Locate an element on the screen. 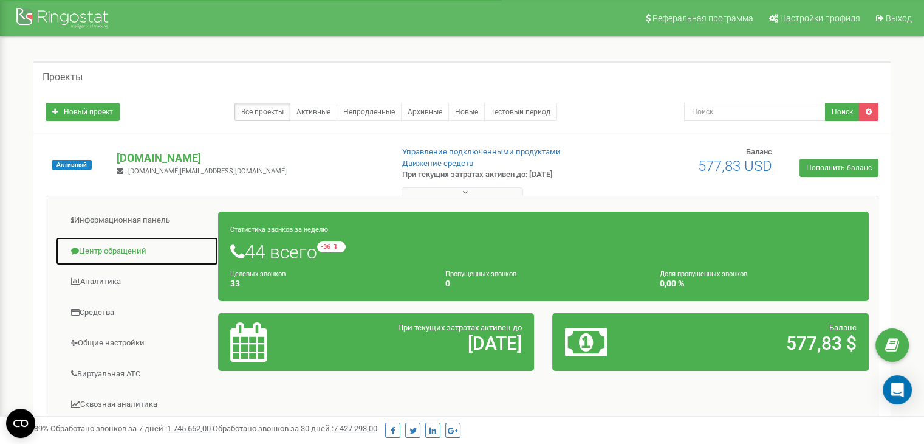  a: Архивные is located at coordinates (425, 112).